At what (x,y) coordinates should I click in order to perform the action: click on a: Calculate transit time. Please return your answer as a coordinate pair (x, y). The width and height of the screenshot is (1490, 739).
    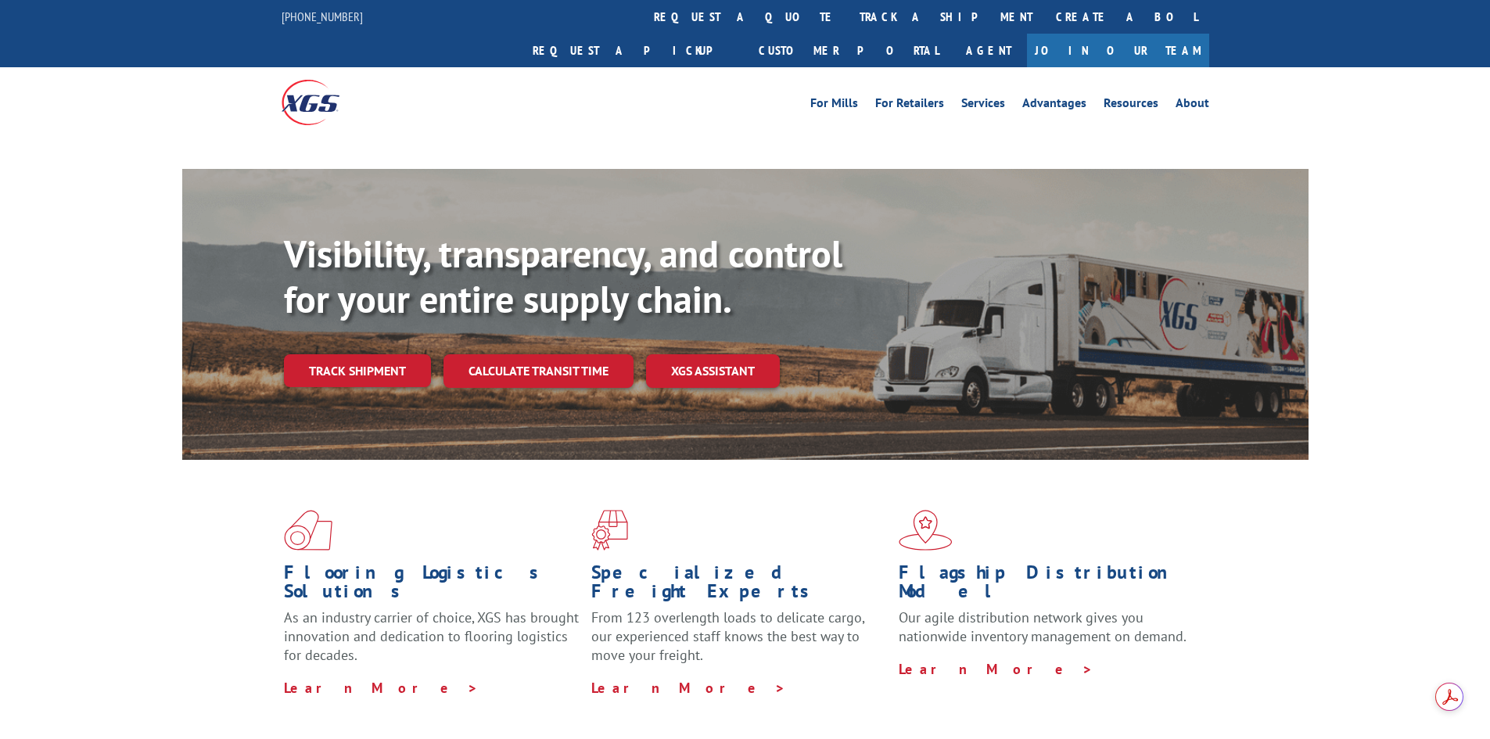
    Looking at the image, I should click on (538, 371).